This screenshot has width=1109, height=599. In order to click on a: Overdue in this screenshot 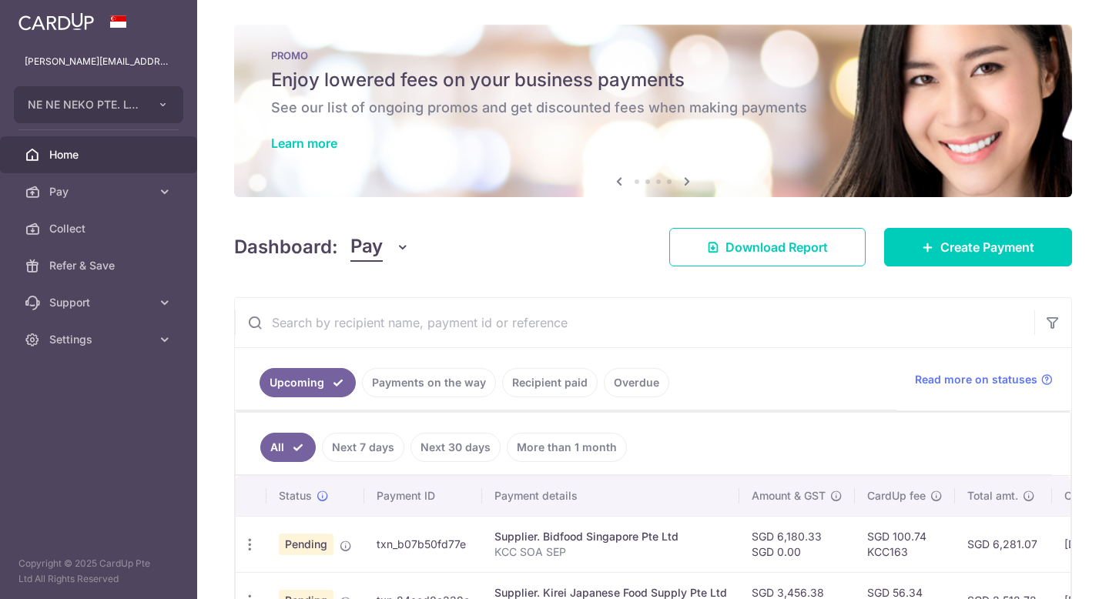, I will do `click(636, 383)`.